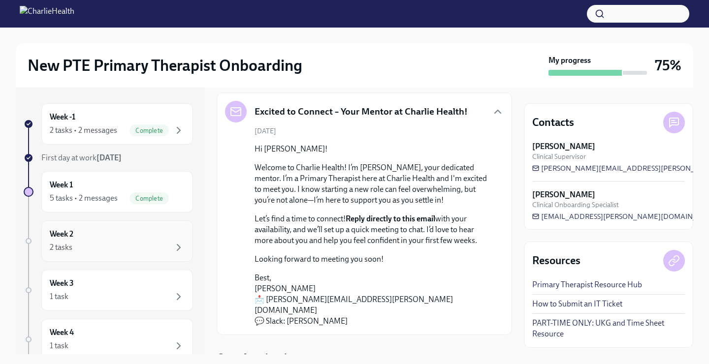  Describe the element at coordinates (61, 185) in the screenshot. I see `h6: Week 1` at that location.